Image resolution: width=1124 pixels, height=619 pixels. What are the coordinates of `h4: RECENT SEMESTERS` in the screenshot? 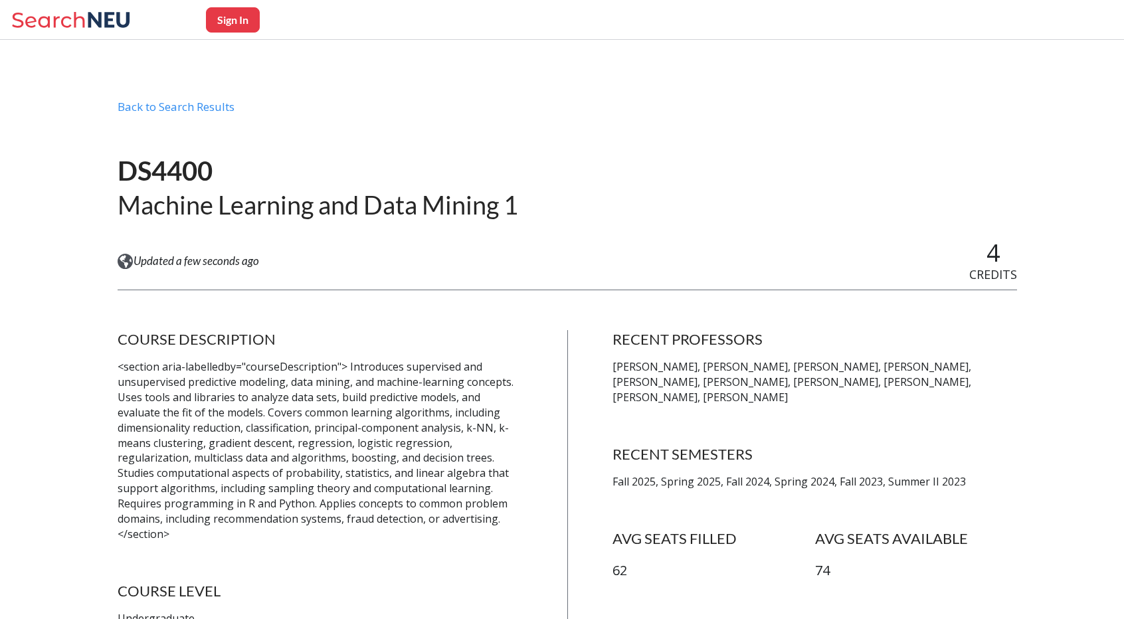 It's located at (815, 454).